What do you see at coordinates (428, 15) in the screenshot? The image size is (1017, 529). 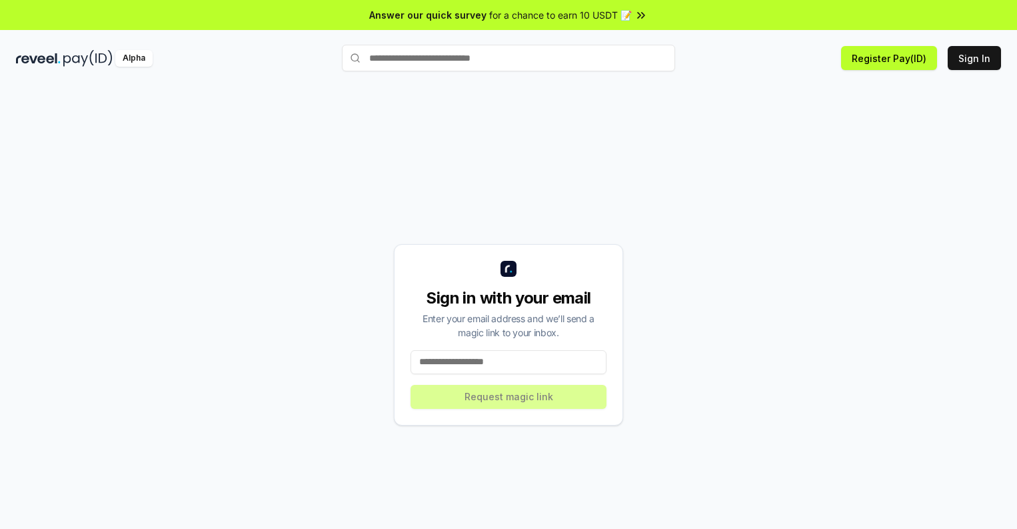 I see `span: Answer our quick survey` at bounding box center [428, 15].